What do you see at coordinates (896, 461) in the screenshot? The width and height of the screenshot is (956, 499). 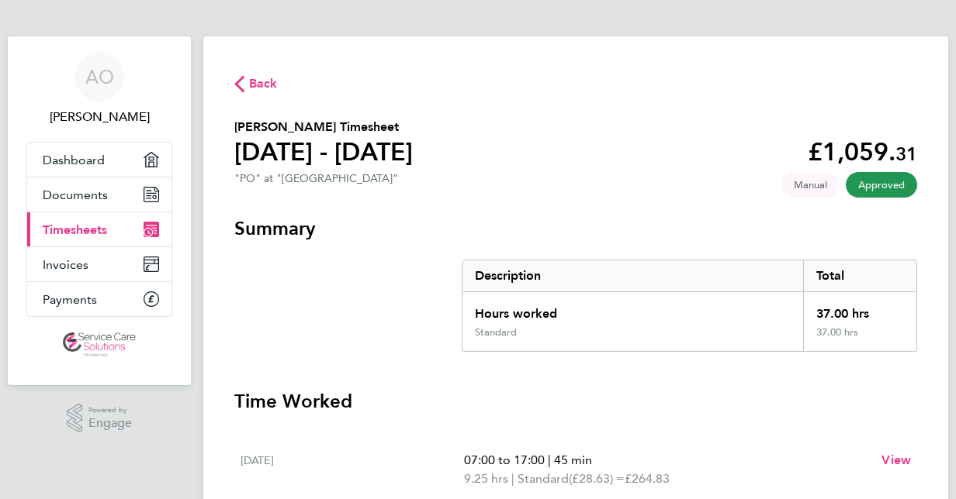 I see `a: View` at bounding box center [896, 461].